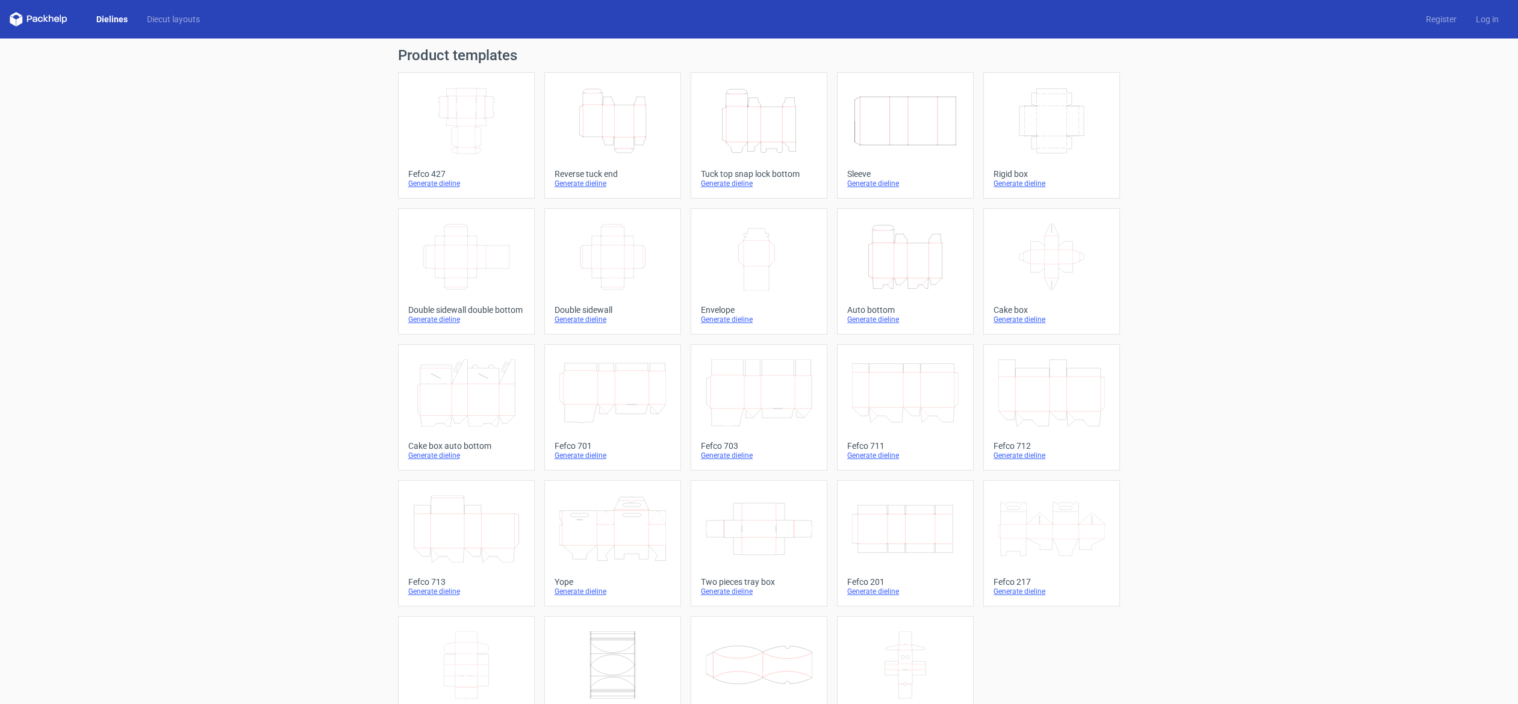 The width and height of the screenshot is (1518, 704). Describe the element at coordinates (173, 19) in the screenshot. I see `a: Diecut layouts` at that location.